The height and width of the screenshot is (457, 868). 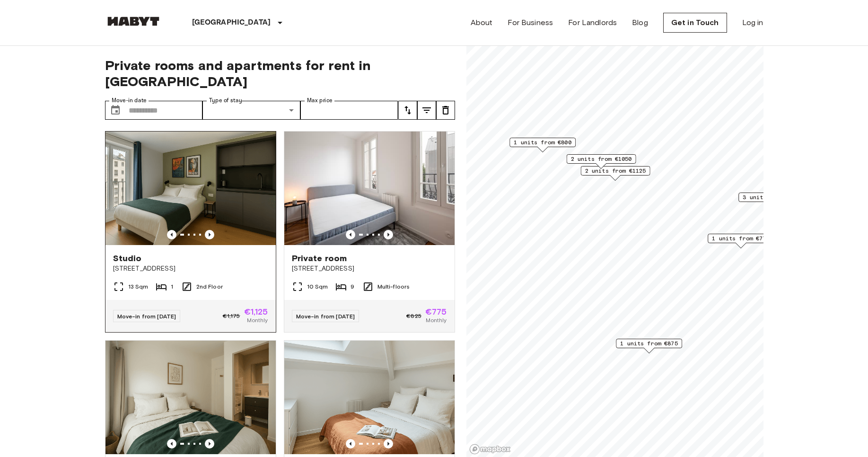 I want to click on span: 2 units from €1125, so click(x=615, y=171).